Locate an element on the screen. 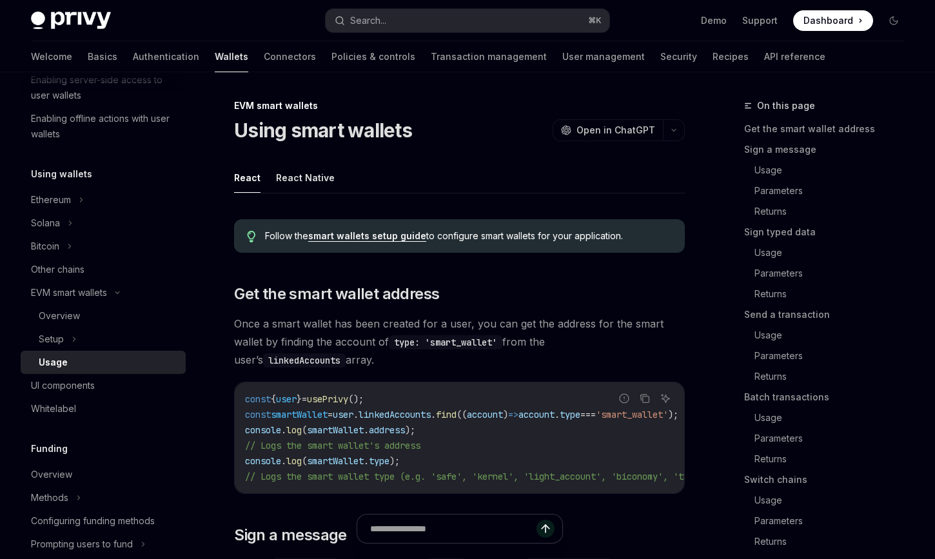 This screenshot has width=935, height=559. a: smart wallets setup guide is located at coordinates (367, 236).